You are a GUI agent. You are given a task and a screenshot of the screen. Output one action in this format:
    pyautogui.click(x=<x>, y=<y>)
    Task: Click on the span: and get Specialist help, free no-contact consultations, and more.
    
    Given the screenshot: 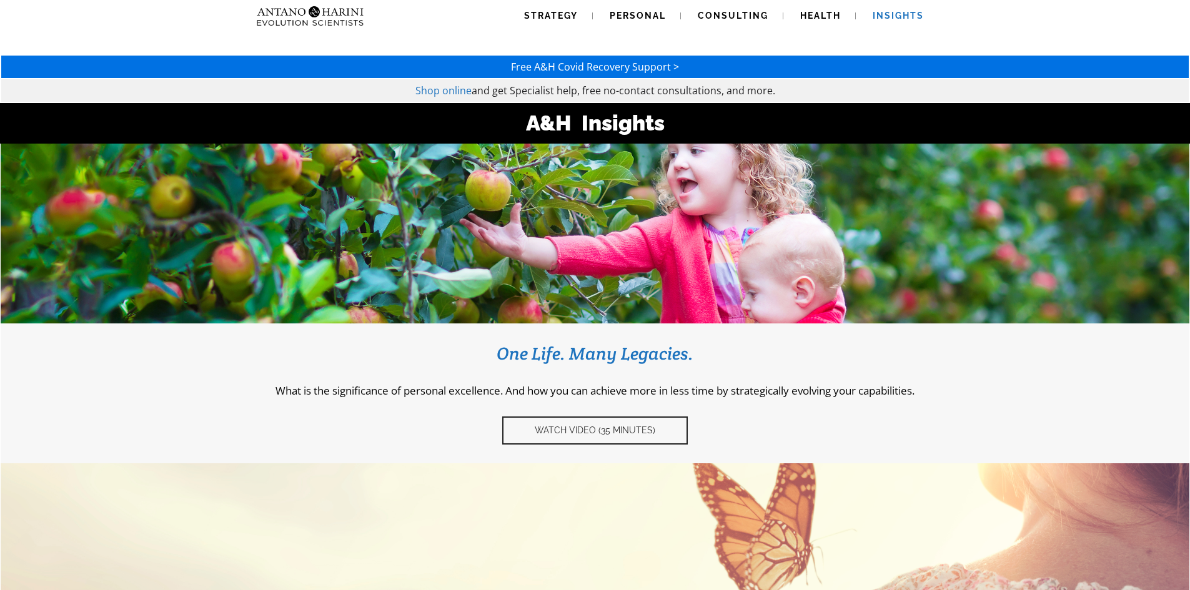 What is the action you would take?
    pyautogui.click(x=623, y=91)
    